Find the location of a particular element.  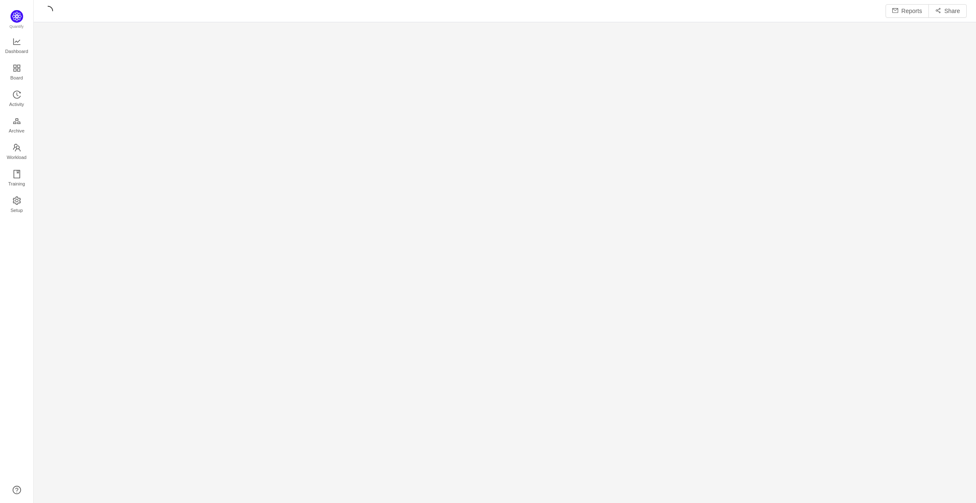

a: Board is located at coordinates (17, 73).